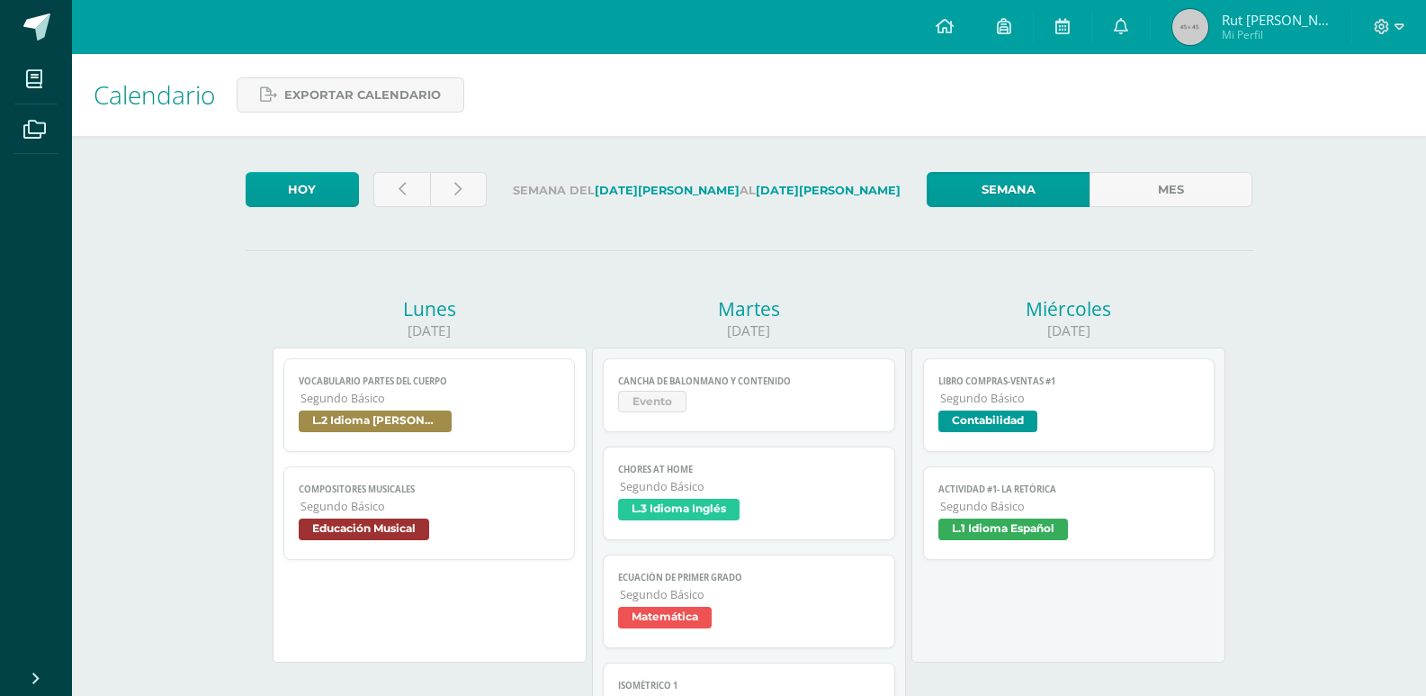 The image size is (1426, 696). What do you see at coordinates (749, 577) in the screenshot?
I see `span: Ecuación de primer grado` at bounding box center [749, 577].